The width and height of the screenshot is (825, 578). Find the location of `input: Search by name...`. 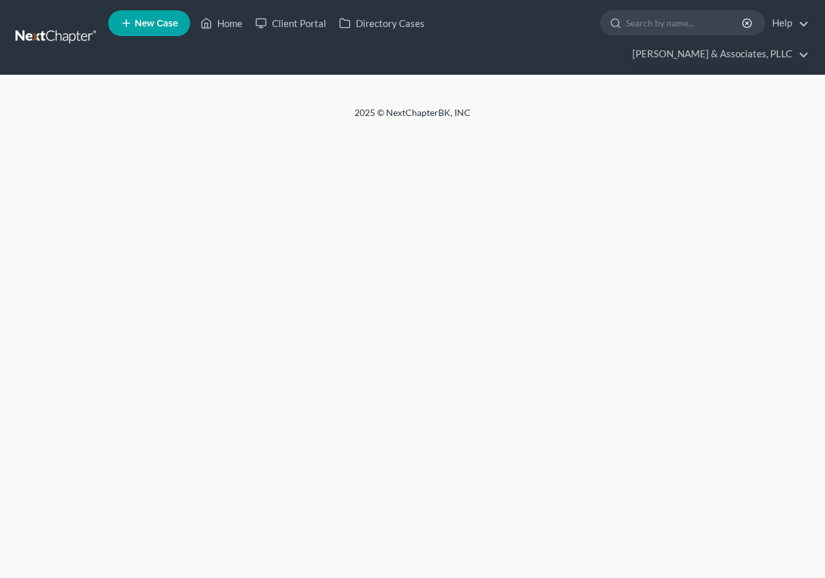

input: Search by name... is located at coordinates (684, 23).